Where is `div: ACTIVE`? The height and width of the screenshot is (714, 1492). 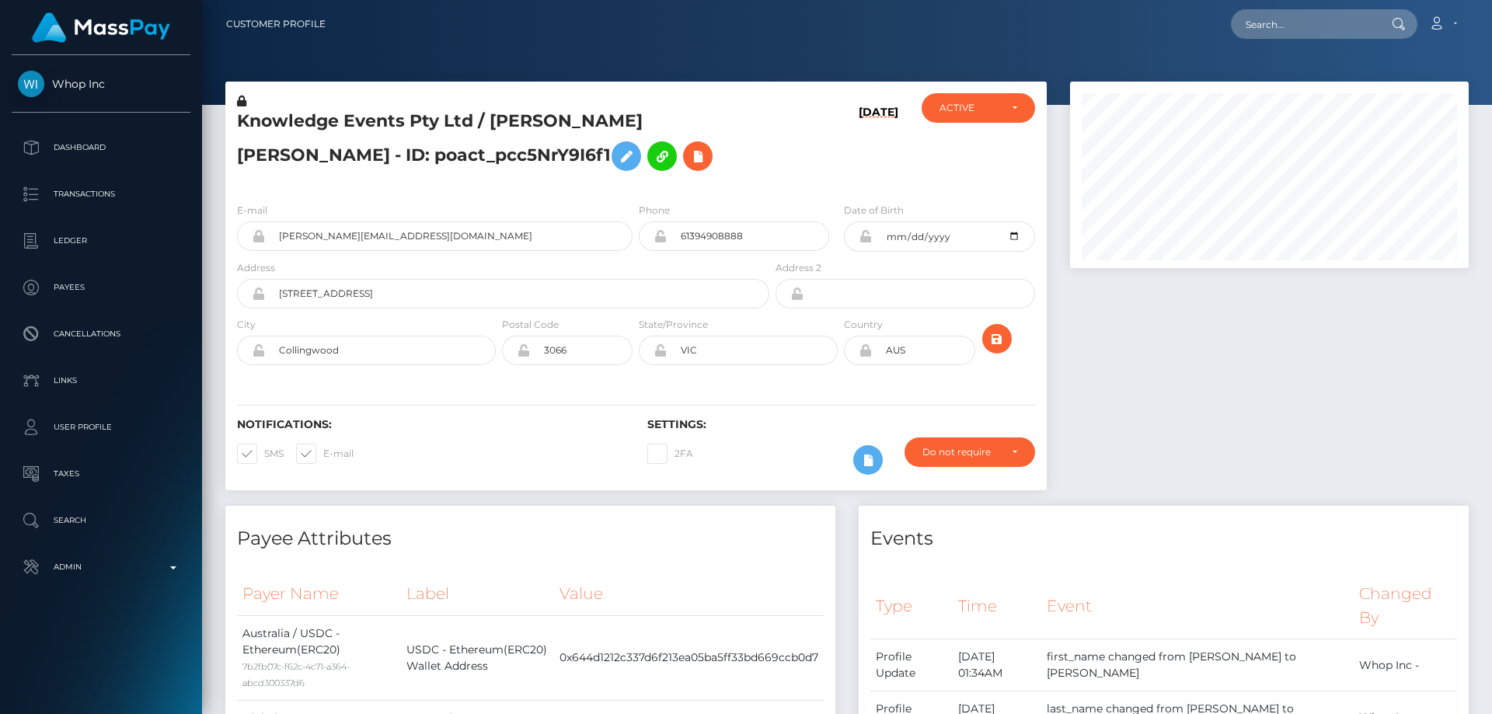 div: ACTIVE is located at coordinates (969, 108).